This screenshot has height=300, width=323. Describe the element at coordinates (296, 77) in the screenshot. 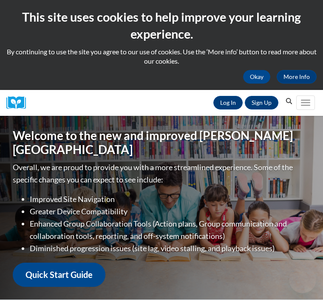

I see `a: More Info` at that location.